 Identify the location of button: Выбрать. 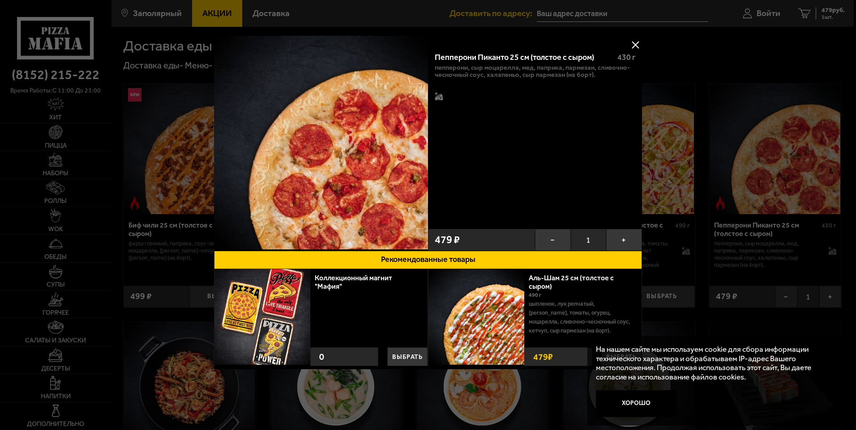
(407, 357).